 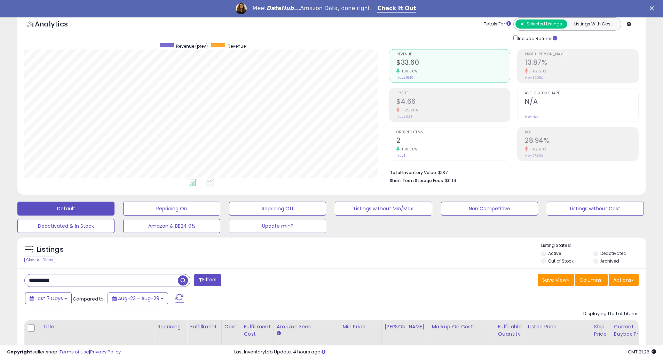 I want to click on img: Profile image for Georgie, so click(x=241, y=9).